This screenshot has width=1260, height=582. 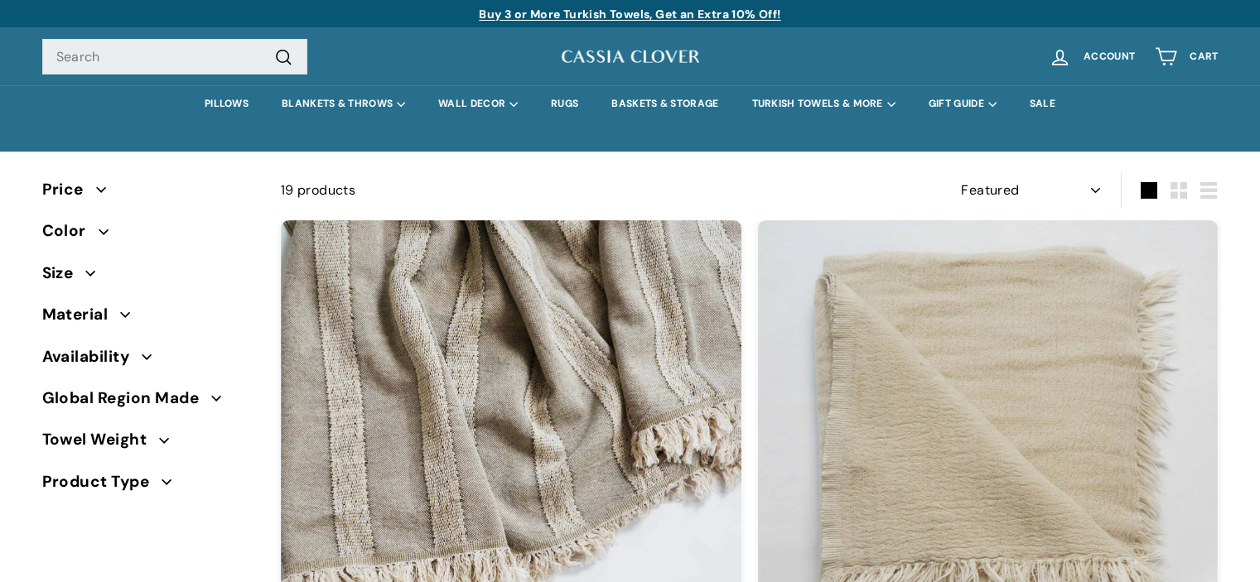 I want to click on button: Size, so click(x=148, y=277).